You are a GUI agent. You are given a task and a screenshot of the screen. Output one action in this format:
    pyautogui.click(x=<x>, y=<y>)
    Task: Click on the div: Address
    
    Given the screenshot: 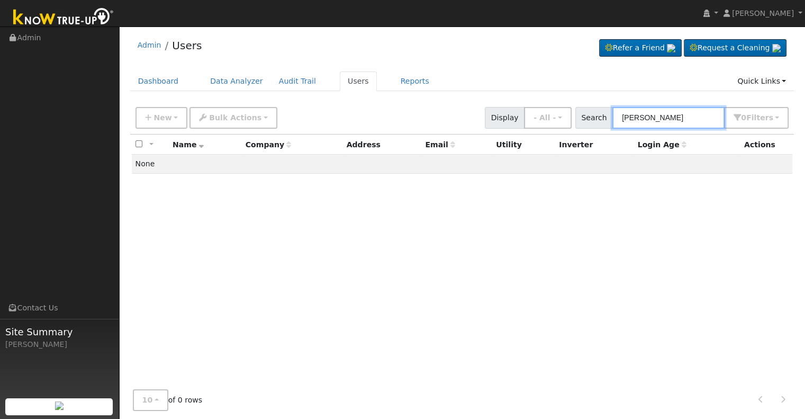 What is the action you would take?
    pyautogui.click(x=382, y=144)
    